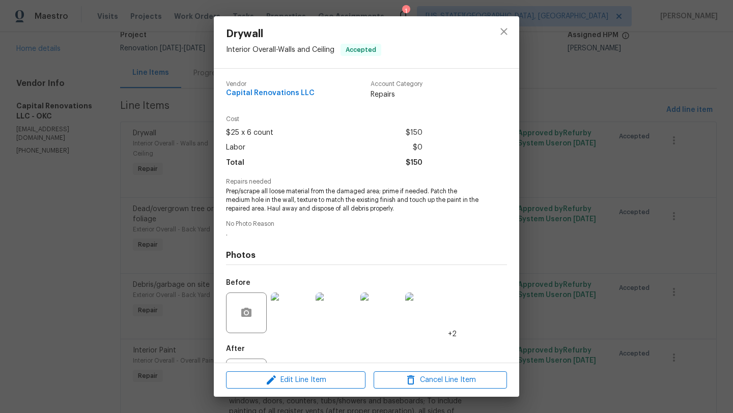 Image resolution: width=733 pixels, height=413 pixels. What do you see at coordinates (324, 119) in the screenshot?
I see `span: Cost` at bounding box center [324, 119].